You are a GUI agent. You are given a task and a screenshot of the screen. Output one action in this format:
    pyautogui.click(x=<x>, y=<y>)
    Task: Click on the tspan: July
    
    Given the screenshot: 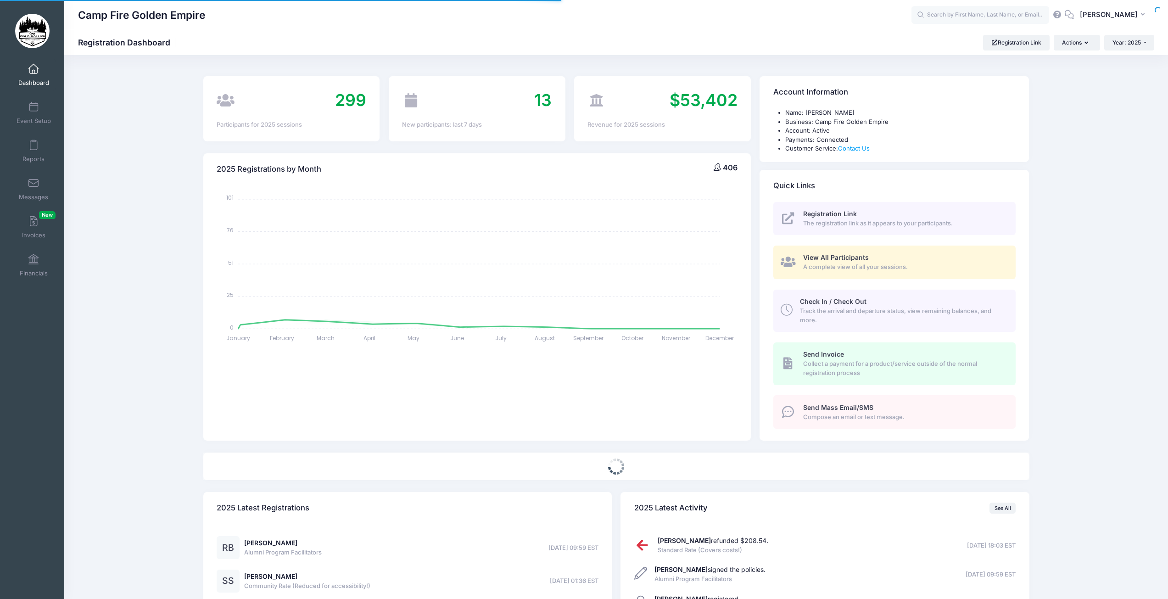 What is the action you would take?
    pyautogui.click(x=501, y=338)
    